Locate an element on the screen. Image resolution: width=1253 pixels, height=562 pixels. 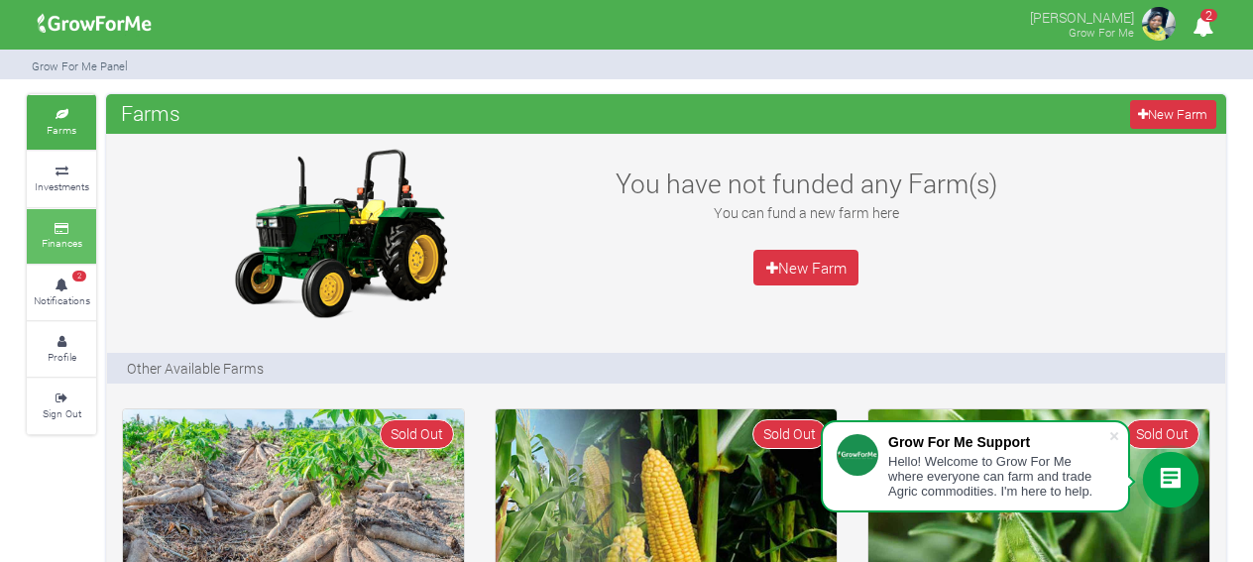
span: Farms is located at coordinates (151, 113).